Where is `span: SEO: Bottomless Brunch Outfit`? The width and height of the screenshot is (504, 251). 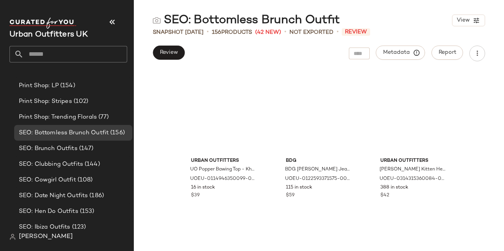 span: SEO: Bottomless Brunch Outfit is located at coordinates (64, 133).